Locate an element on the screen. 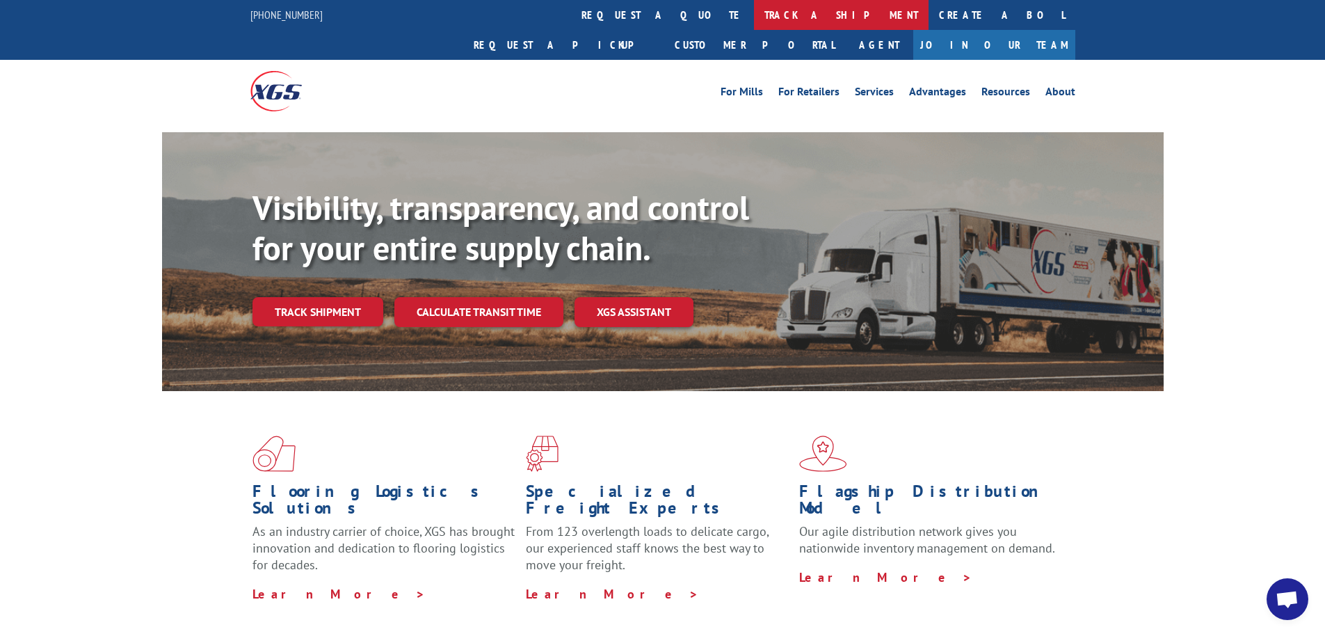 This screenshot has height=634, width=1325. p: From 123 overlength loads to delicate cargo, our experienced staff knows the best way to move you... is located at coordinates (657, 554).